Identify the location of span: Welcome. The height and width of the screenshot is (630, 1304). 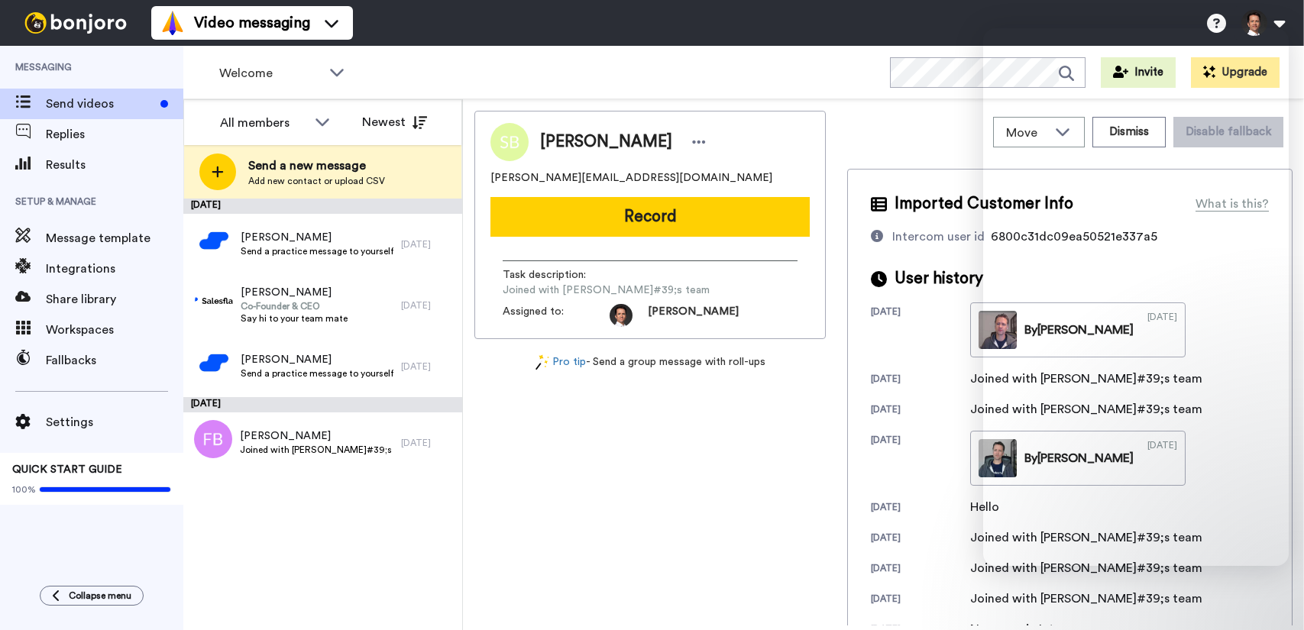
(270, 73).